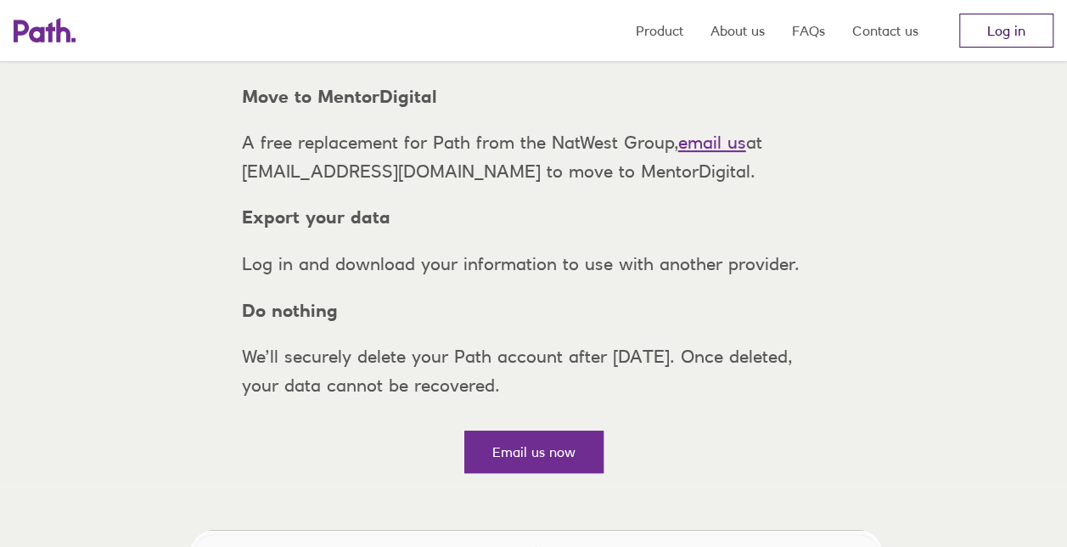 The image size is (1067, 547). What do you see at coordinates (534, 264) in the screenshot?
I see `p: Log in and download your information to use with another provider.` at bounding box center [534, 264].